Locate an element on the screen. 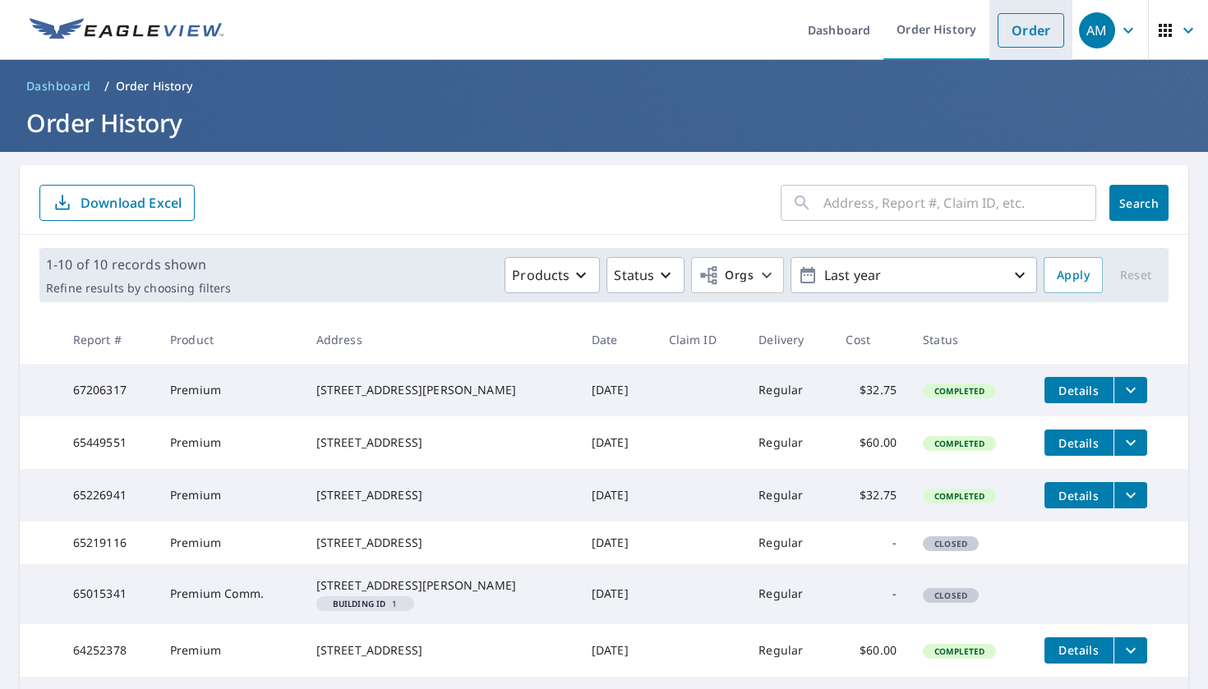 This screenshot has height=689, width=1208. button: filesDropdownBtn-64252378 is located at coordinates (1130, 651).